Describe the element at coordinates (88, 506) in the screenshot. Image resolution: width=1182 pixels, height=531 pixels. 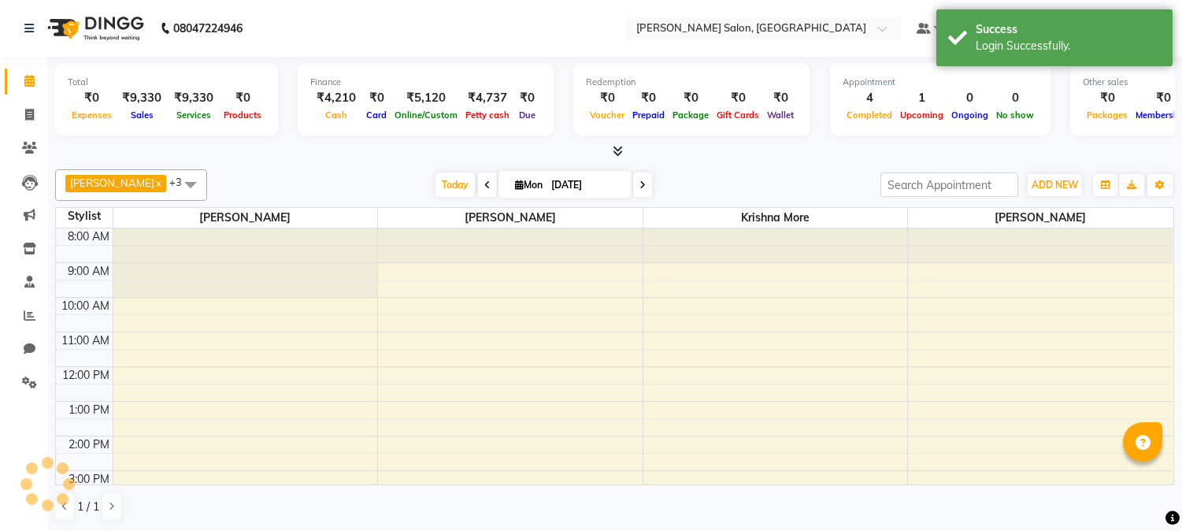
I see `span: 1 / 1` at that location.